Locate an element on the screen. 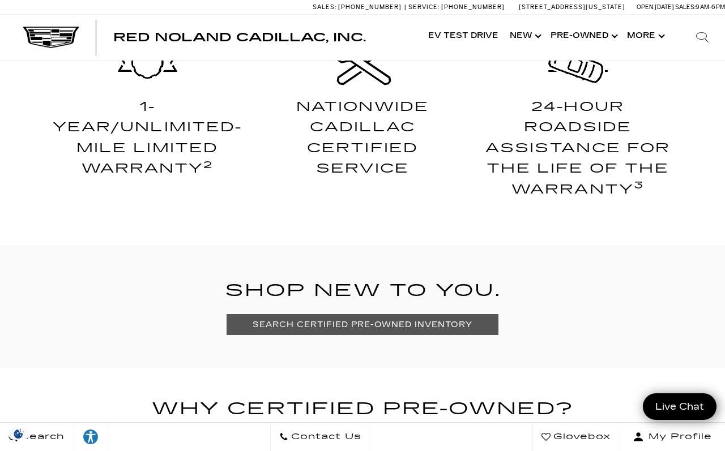  a: Pre-Owned is located at coordinates (583, 36).